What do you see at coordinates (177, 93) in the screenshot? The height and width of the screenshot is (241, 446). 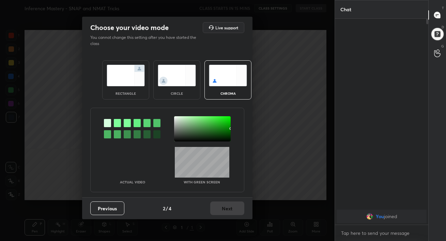 I see `div: circle` at bounding box center [177, 93].